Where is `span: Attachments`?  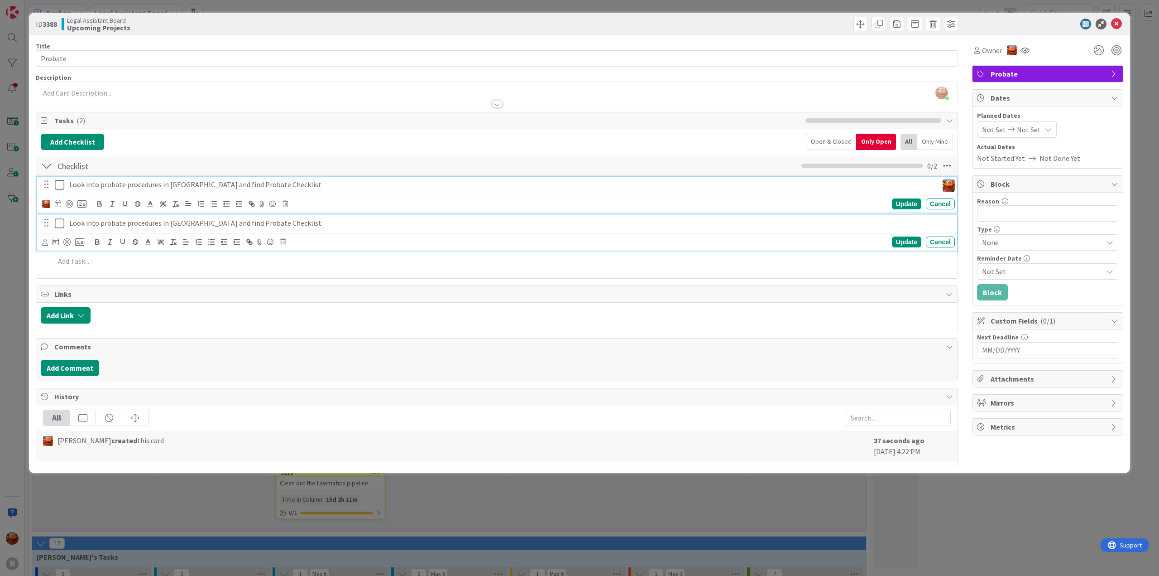
span: Attachments is located at coordinates (1049, 379).